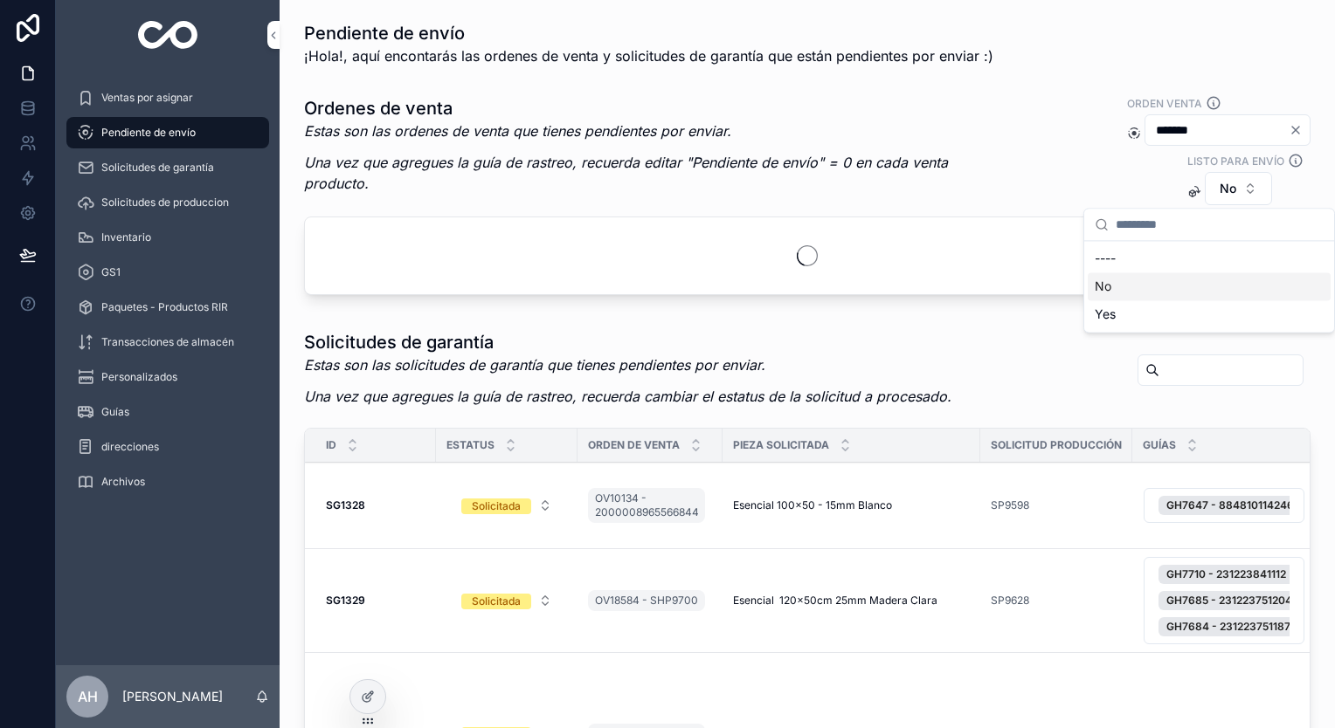  I want to click on a: Esencial 100x50 - 15mm Blanco, so click(851, 506).